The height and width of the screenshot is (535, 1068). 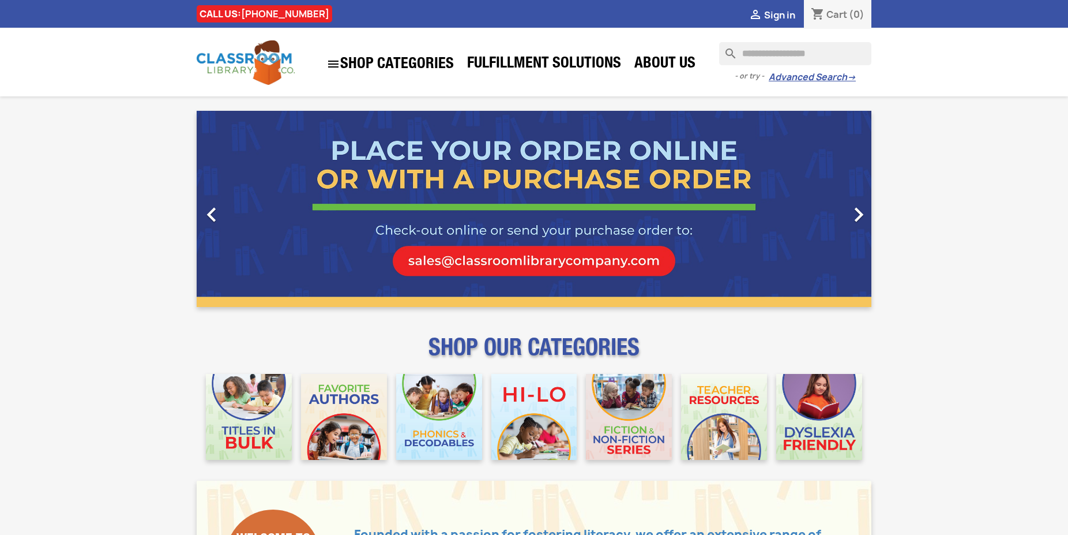 What do you see at coordinates (344, 416) in the screenshot?
I see `img: CLC_Favorite_Authors_Mobile.jpg` at bounding box center [344, 416].